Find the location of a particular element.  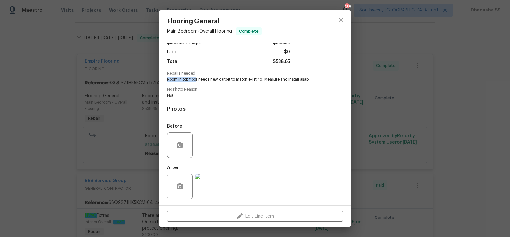

span: Flooring General is located at coordinates (214, 21).